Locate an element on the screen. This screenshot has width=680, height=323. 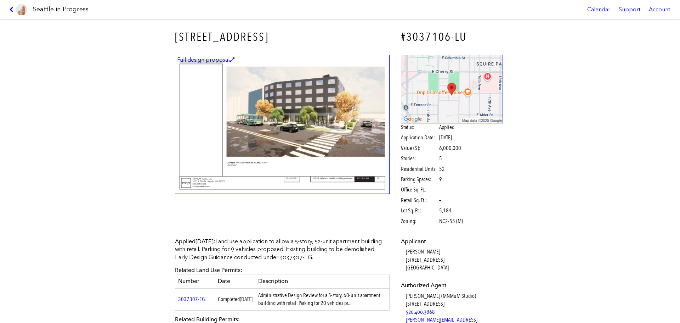
span: Office Sq. Ft.: is located at coordinates (419, 190).